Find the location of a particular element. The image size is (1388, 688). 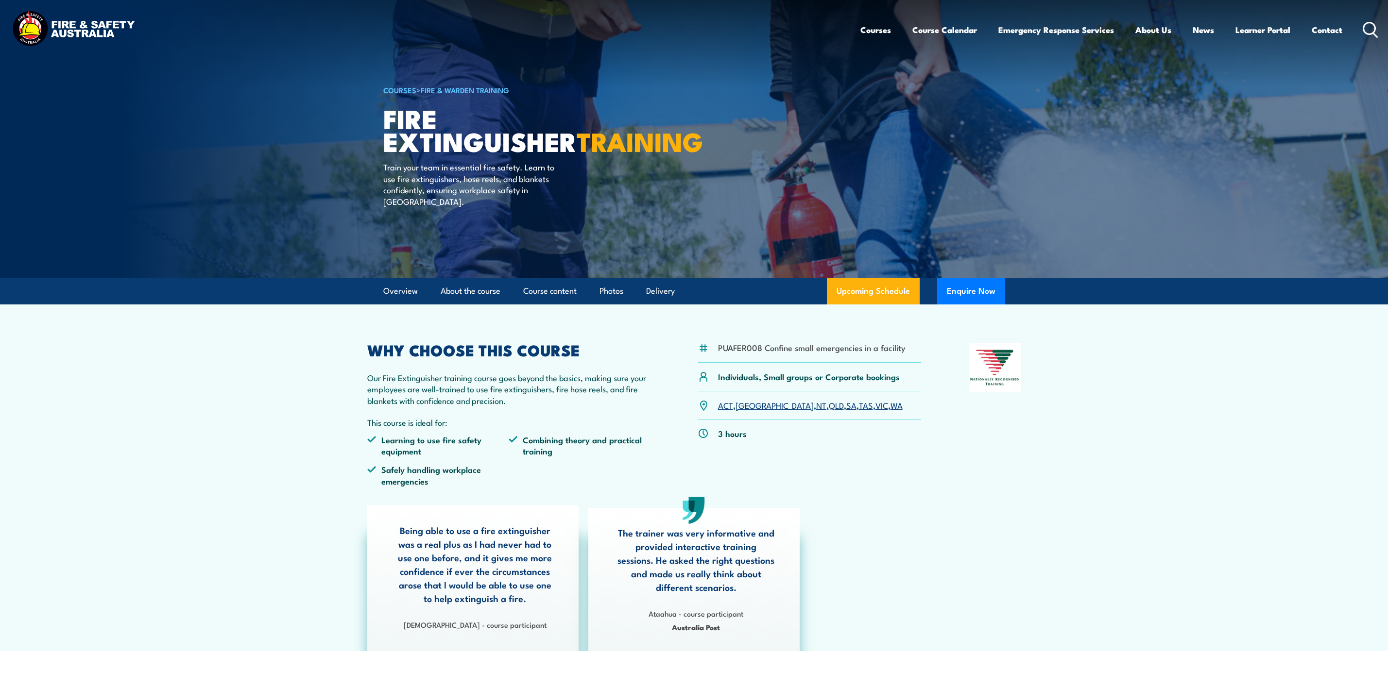

p: This course is ideal for: is located at coordinates (509, 422).